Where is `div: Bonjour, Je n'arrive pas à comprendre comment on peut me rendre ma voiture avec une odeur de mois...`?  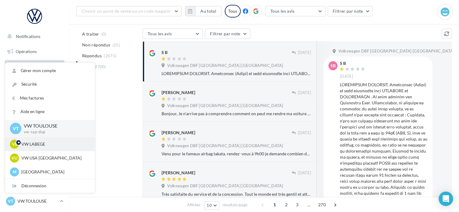
div: Bonjour, Je n'arrive pas à comprendre comment on peut me rendre ma voiture avec une odeur de mois... is located at coordinates (236, 113).